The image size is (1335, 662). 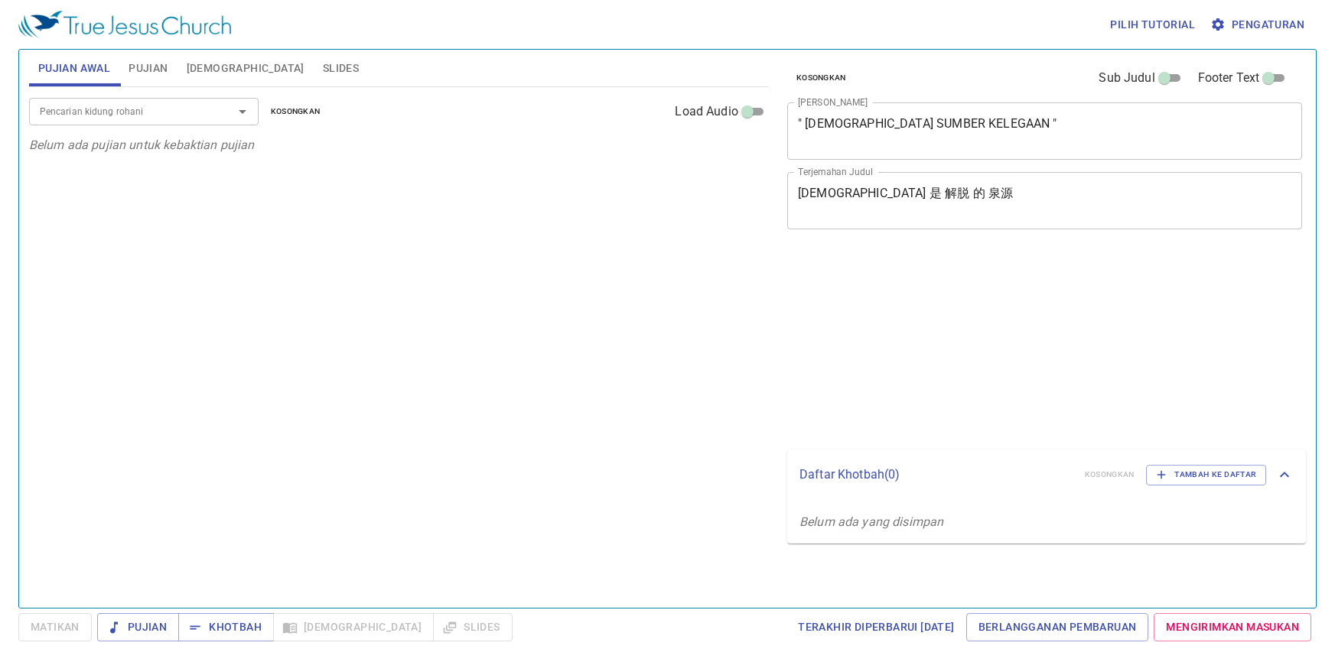 I want to click on button: Open, so click(x=242, y=112).